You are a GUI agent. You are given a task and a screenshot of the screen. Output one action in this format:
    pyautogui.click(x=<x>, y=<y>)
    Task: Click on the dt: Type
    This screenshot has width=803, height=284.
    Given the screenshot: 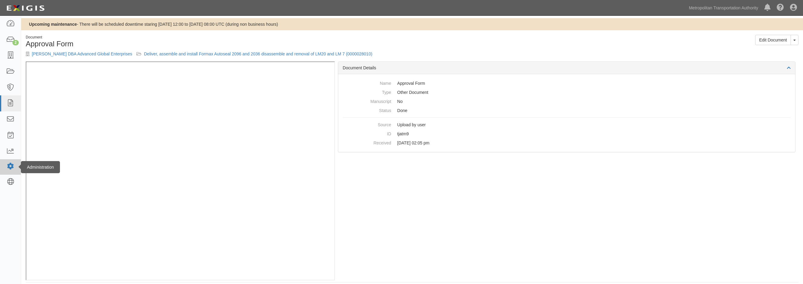 What is the action you would take?
    pyautogui.click(x=367, y=91)
    